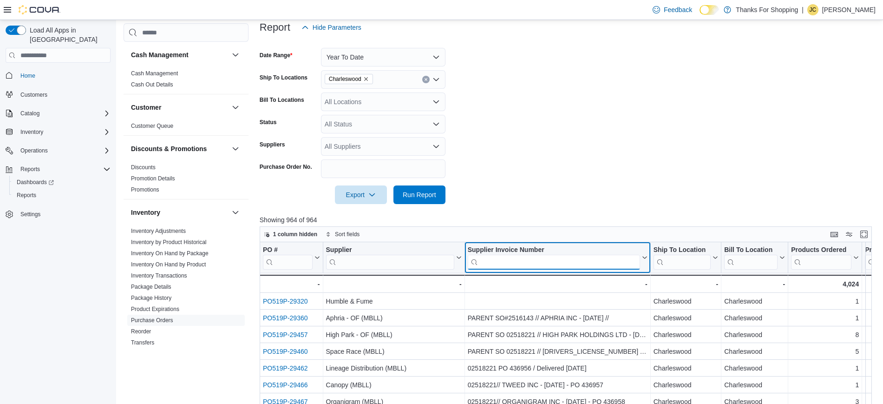 The image size is (883, 404). Describe the element at coordinates (58, 94) in the screenshot. I see `button: Customers` at that location.